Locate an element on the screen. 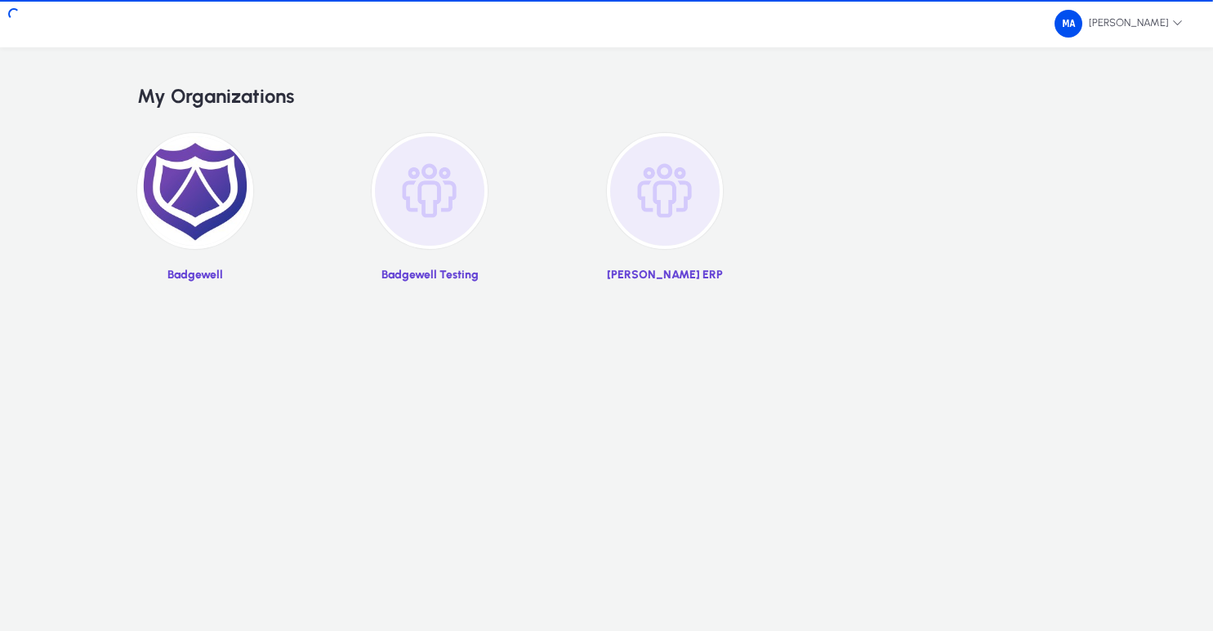 The image size is (1213, 631). h2: My Organizations is located at coordinates (606, 96).